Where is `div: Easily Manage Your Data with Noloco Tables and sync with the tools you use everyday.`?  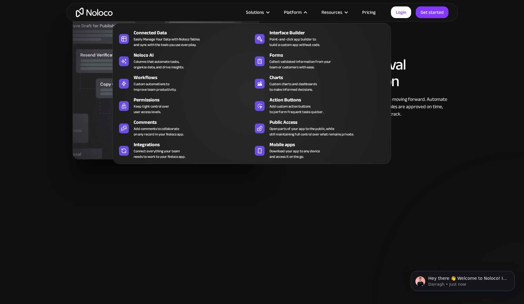 div: Easily Manage Your Data with Noloco Tables and sync with the tools you use everyday. is located at coordinates (167, 42).